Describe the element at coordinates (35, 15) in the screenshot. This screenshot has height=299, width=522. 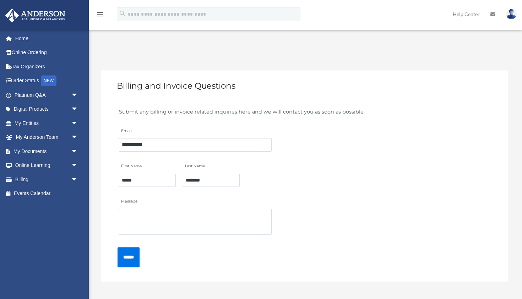
I see `img: Anderson Advisors Platinum Portal` at that location.